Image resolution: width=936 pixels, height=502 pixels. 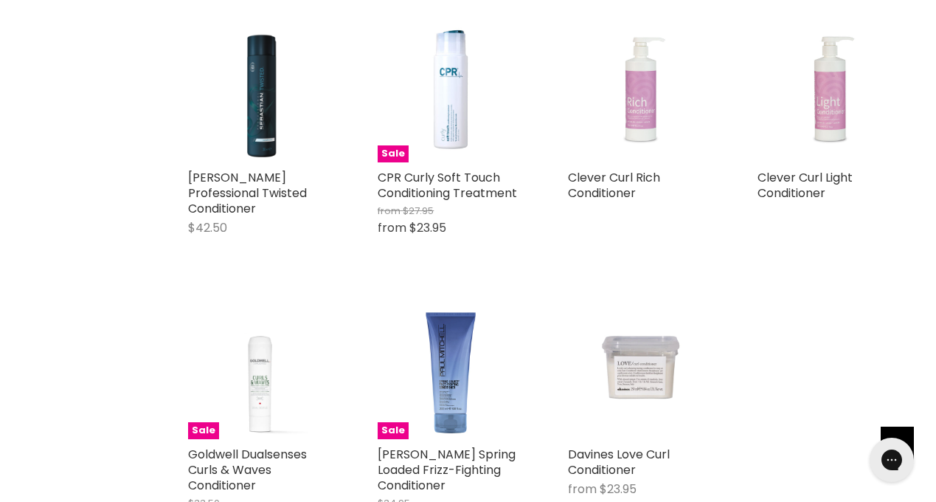 What do you see at coordinates (830, 89) in the screenshot?
I see `img: Clever Curl Light Conditioner` at bounding box center [830, 89].